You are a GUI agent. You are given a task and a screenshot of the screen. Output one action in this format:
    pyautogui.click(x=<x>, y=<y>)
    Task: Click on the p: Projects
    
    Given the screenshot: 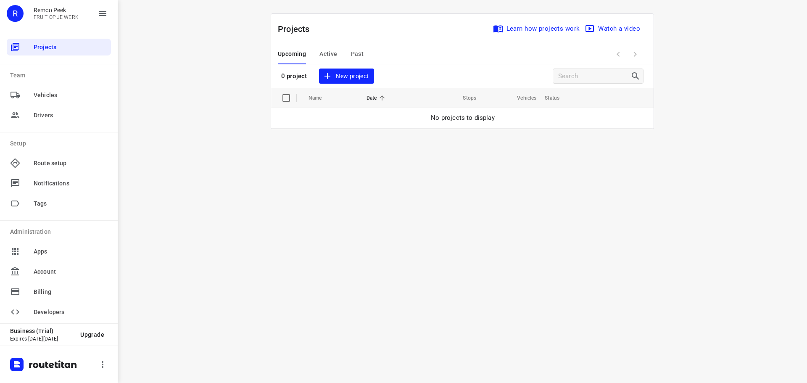 What is the action you would take?
    pyautogui.click(x=297, y=29)
    